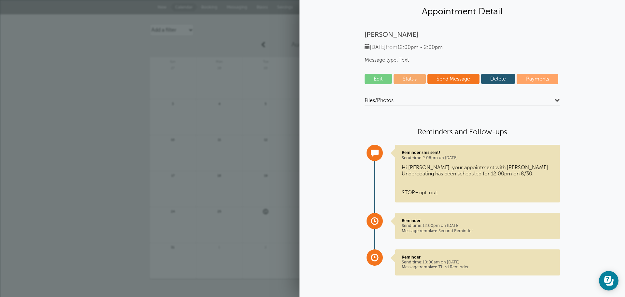 The width and height of the screenshot is (625, 297). What do you see at coordinates (184, 7) in the screenshot?
I see `span: Calendar` at bounding box center [184, 7].